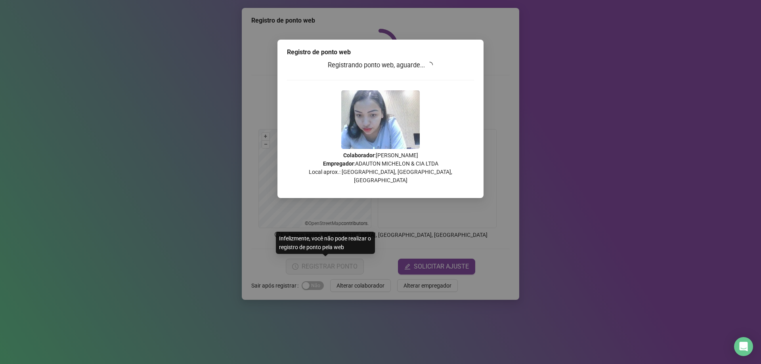  Describe the element at coordinates (325, 243) in the screenshot. I see `div: Infelizmente, você não pode realizar o registro de ponto pela web` at that location.